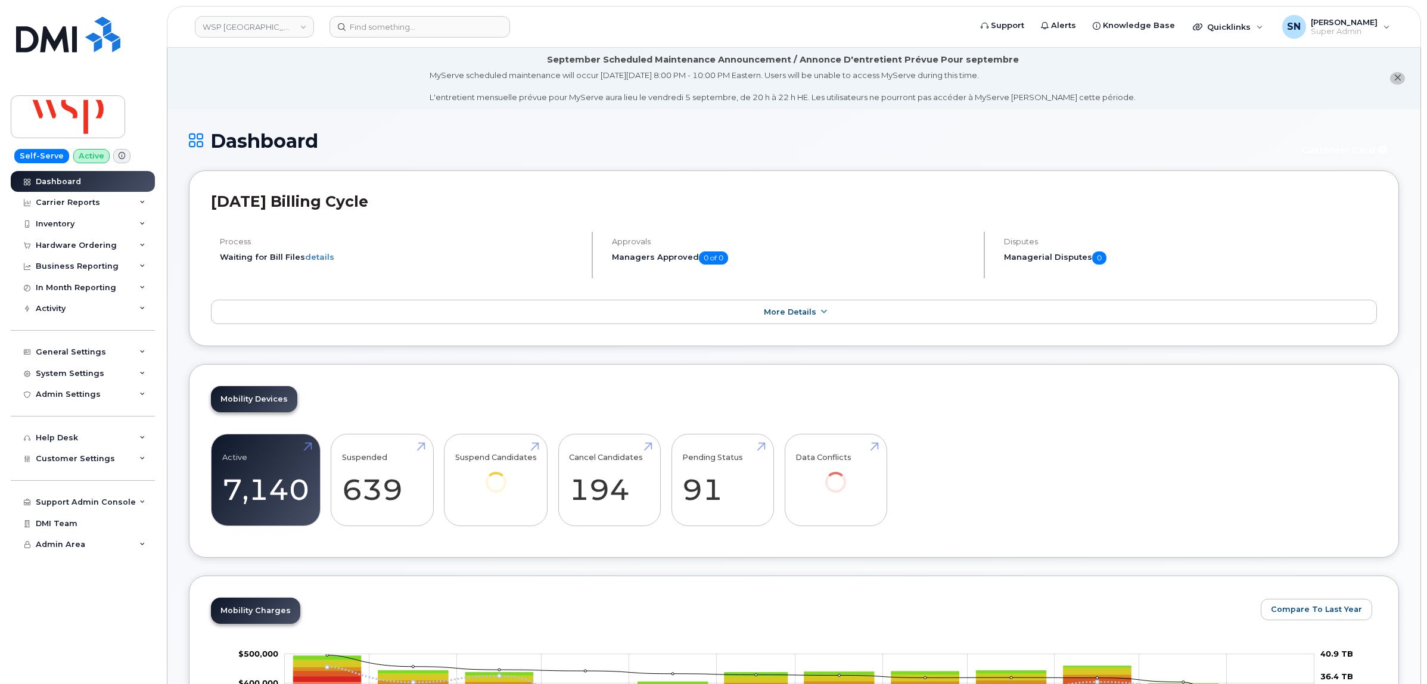 This screenshot has height=684, width=1427. Describe the element at coordinates (1191, 258) in the screenshot. I see `h5: Managerial Disputes` at that location.